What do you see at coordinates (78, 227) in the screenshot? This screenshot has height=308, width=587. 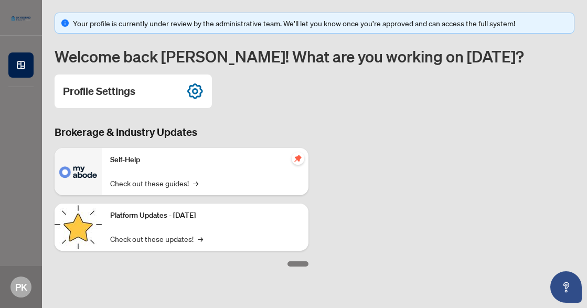 I see `img: Platform Updates - September 16, 2025` at bounding box center [78, 227].